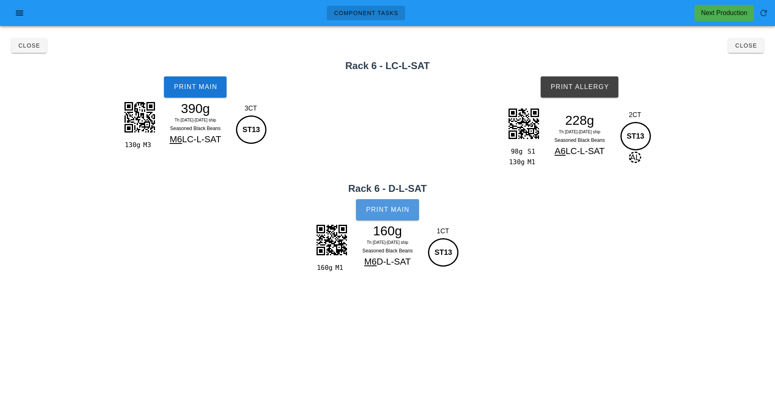 The height and width of the screenshot is (402, 775). I want to click on span: Print Allergy, so click(580, 87).